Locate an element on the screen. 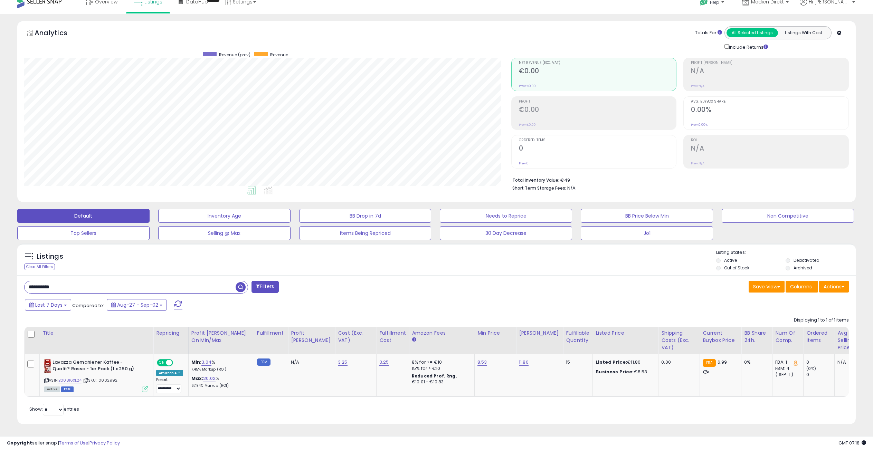  span: 6.99 is located at coordinates (722, 362).